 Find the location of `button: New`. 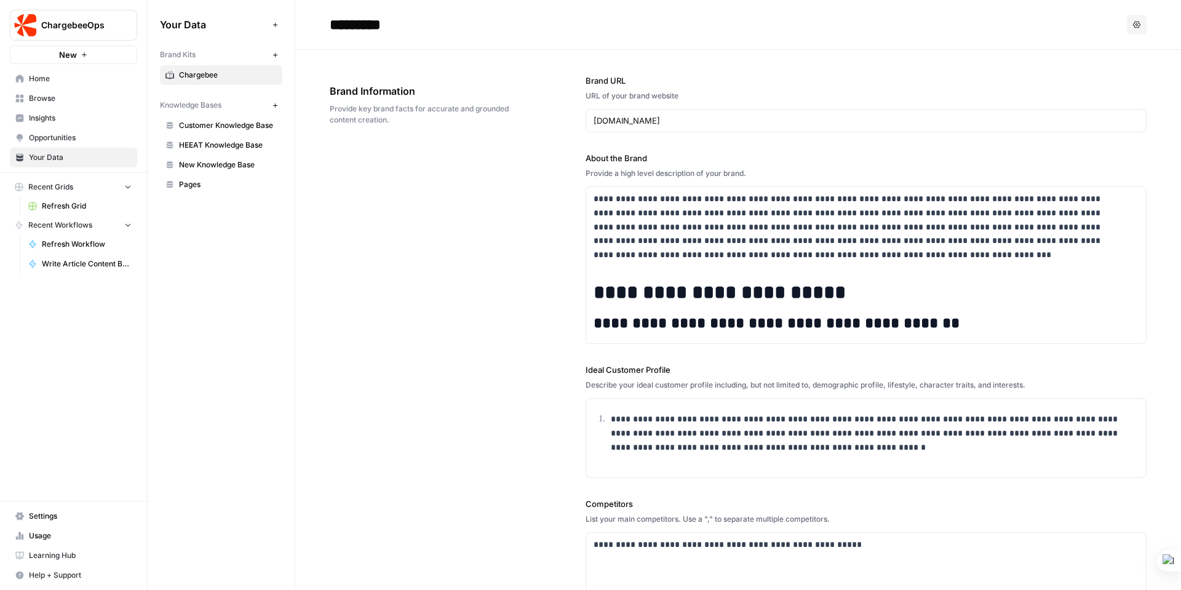

button: New is located at coordinates (73, 55).